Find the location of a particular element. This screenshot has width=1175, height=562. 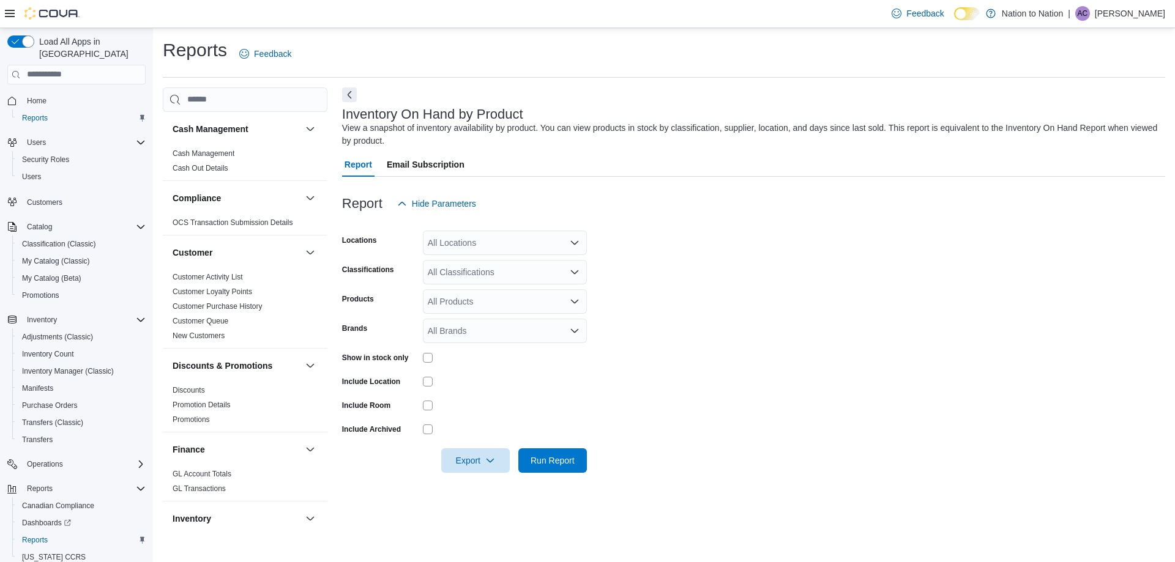

a: GL Account Totals is located at coordinates (202, 474).